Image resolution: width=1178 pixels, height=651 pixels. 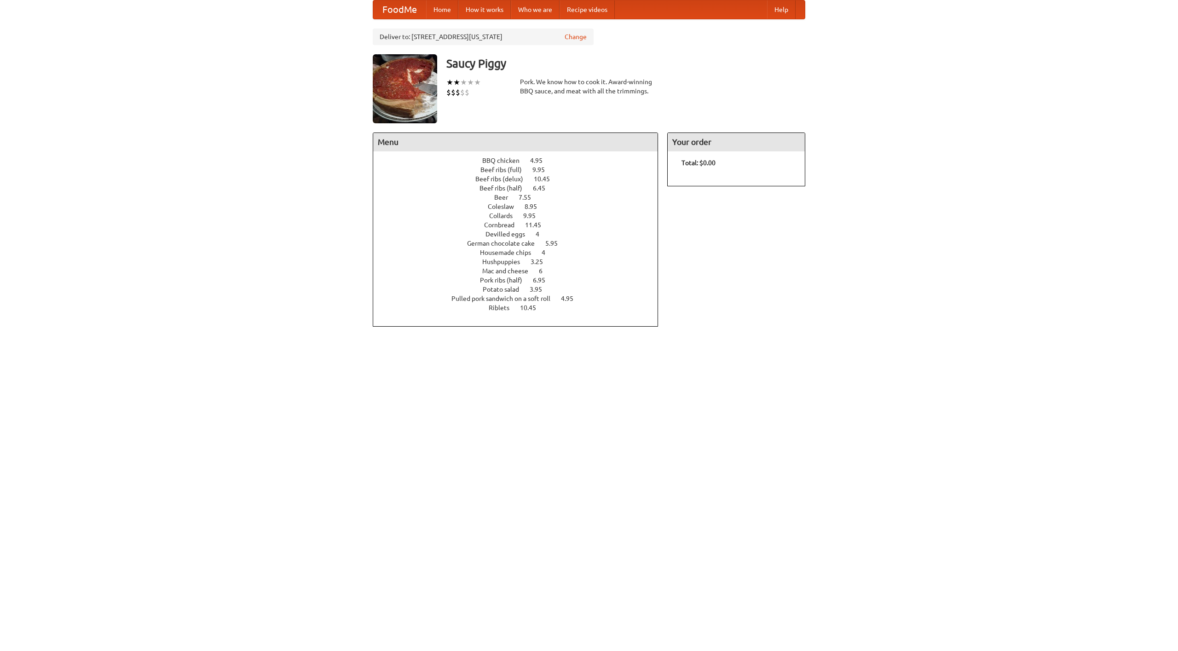 I want to click on span: Pulled pork sandwich on a soft roll, so click(x=505, y=299).